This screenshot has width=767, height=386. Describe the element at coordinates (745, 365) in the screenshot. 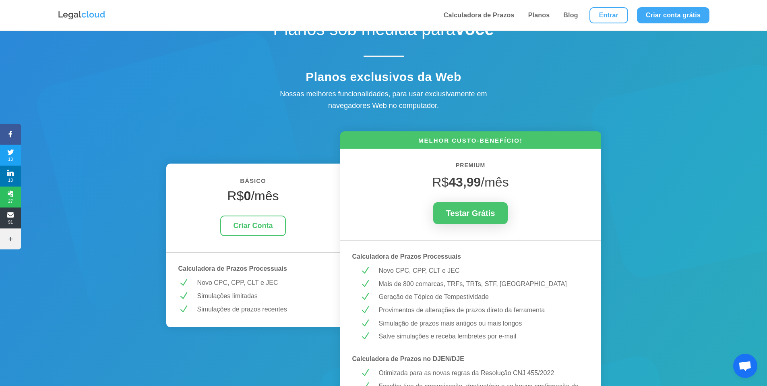

I see `a: Bate-papo aberto` at that location.